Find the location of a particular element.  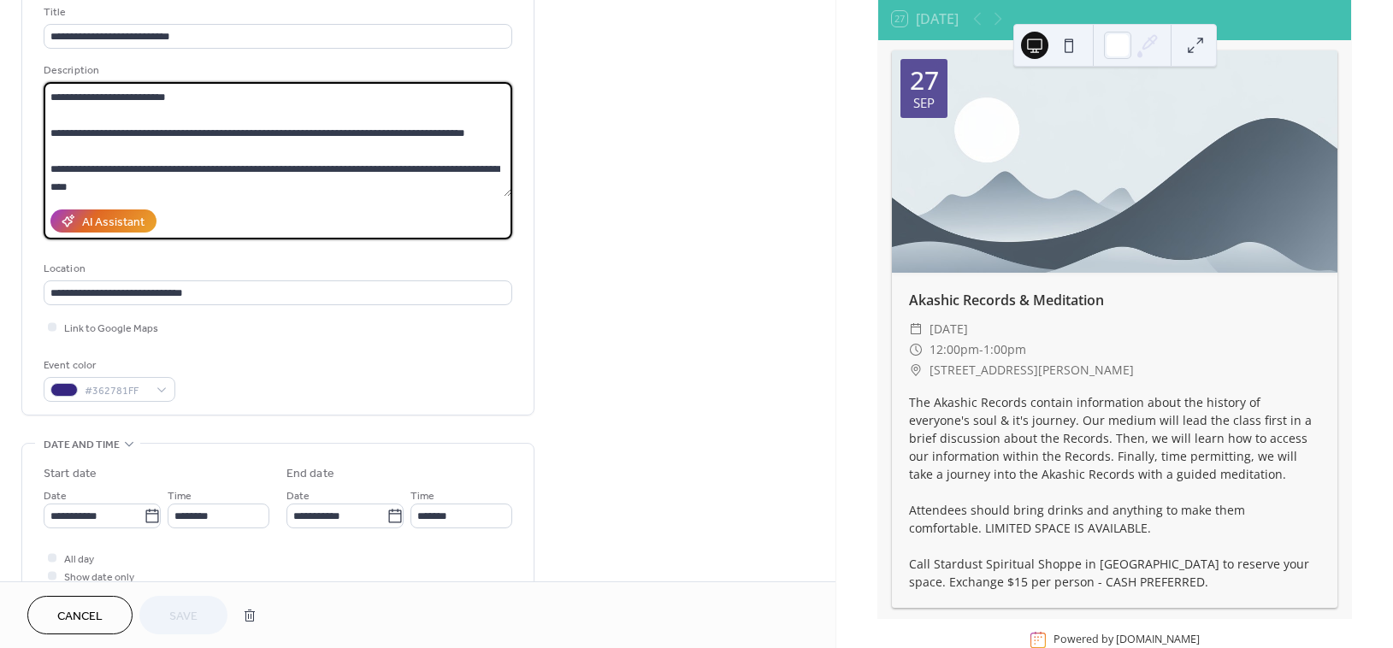

a: Cancel is located at coordinates (80, 615).